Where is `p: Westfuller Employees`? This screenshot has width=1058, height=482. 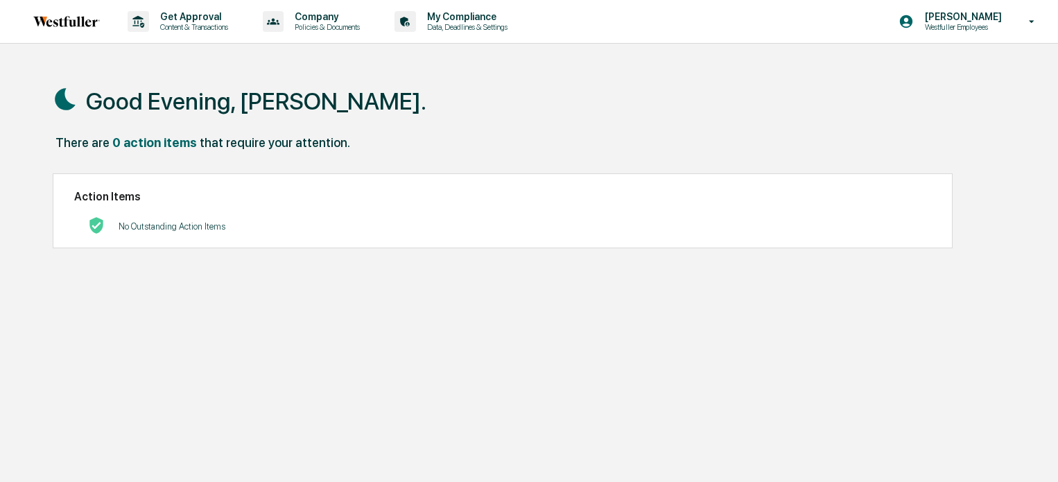 p: Westfuller Employees is located at coordinates (961, 27).